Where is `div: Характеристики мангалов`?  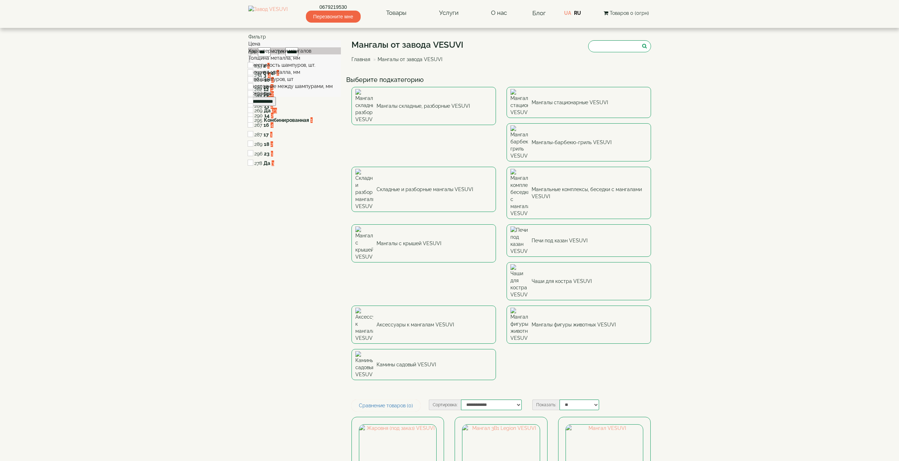 div: Характеристики мангалов is located at coordinates (295, 51).